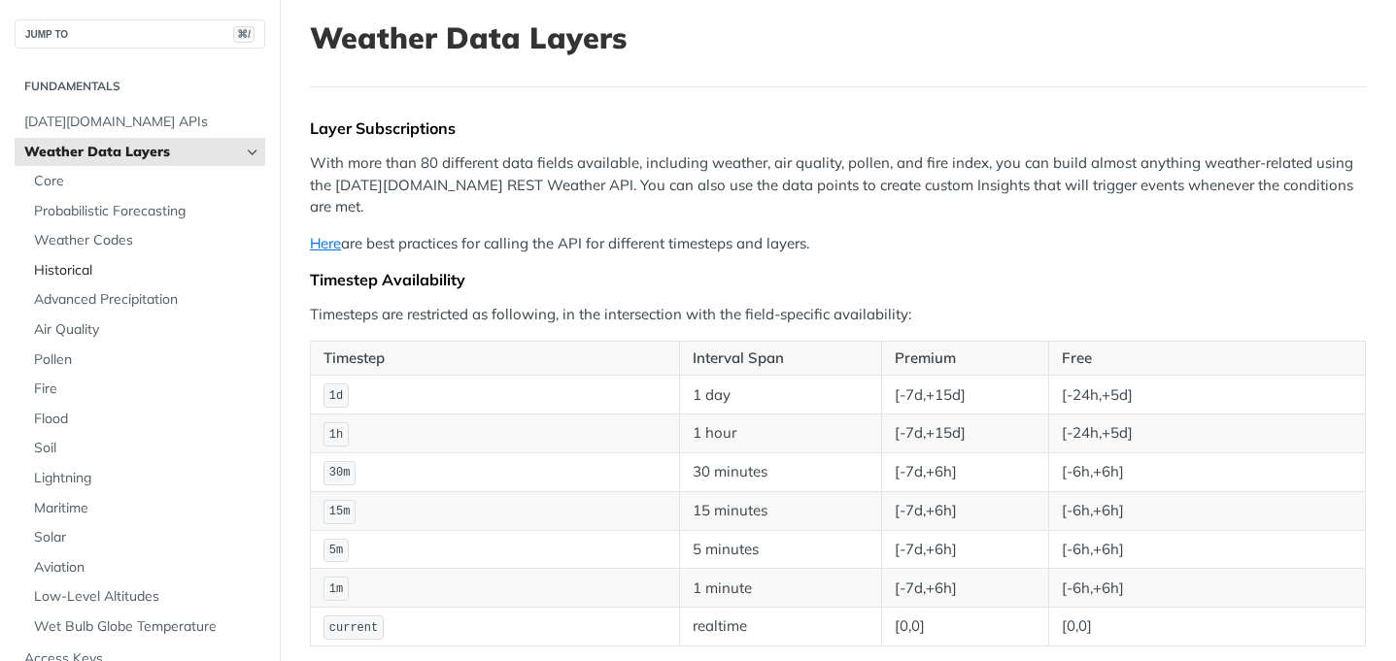  What do you see at coordinates (147, 538) in the screenshot?
I see `span: Solar` at bounding box center [147, 538].